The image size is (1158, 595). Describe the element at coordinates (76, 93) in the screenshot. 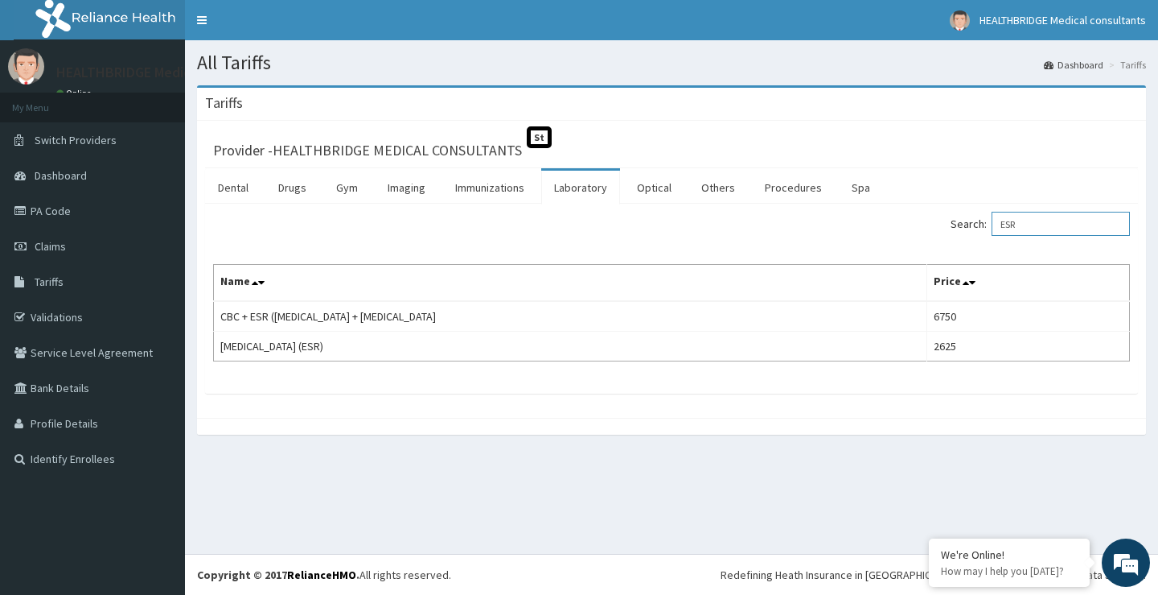

I see `a: Online` at that location.